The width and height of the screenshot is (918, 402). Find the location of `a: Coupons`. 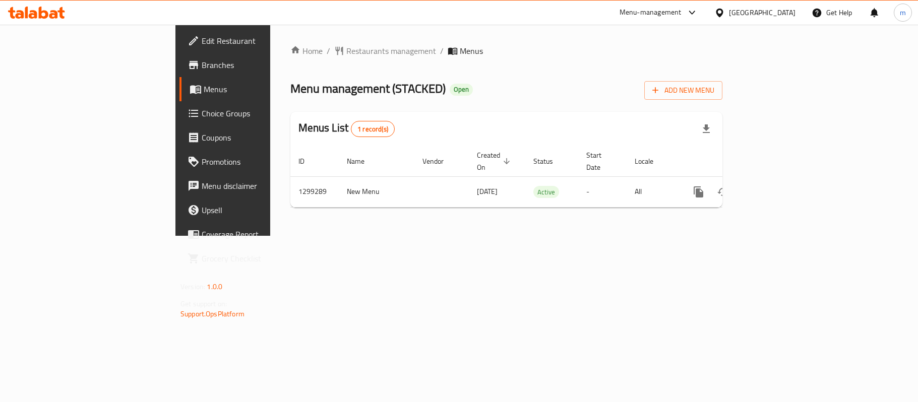

a: Coupons is located at coordinates (254, 138).